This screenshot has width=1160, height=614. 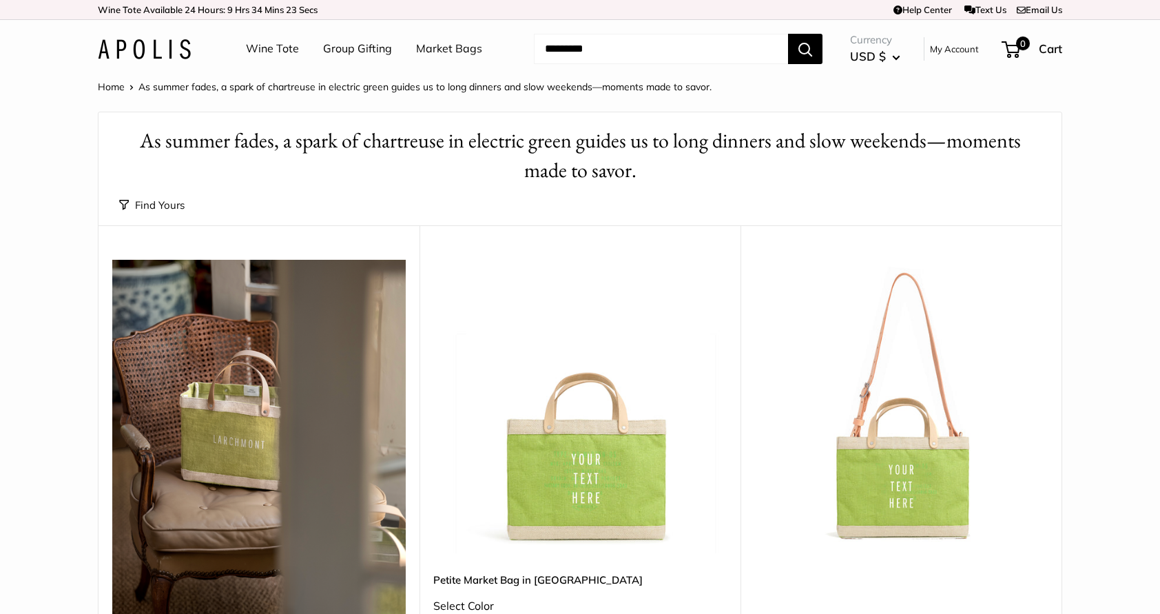 What do you see at coordinates (1039, 10) in the screenshot?
I see `a: Email Us` at bounding box center [1039, 10].